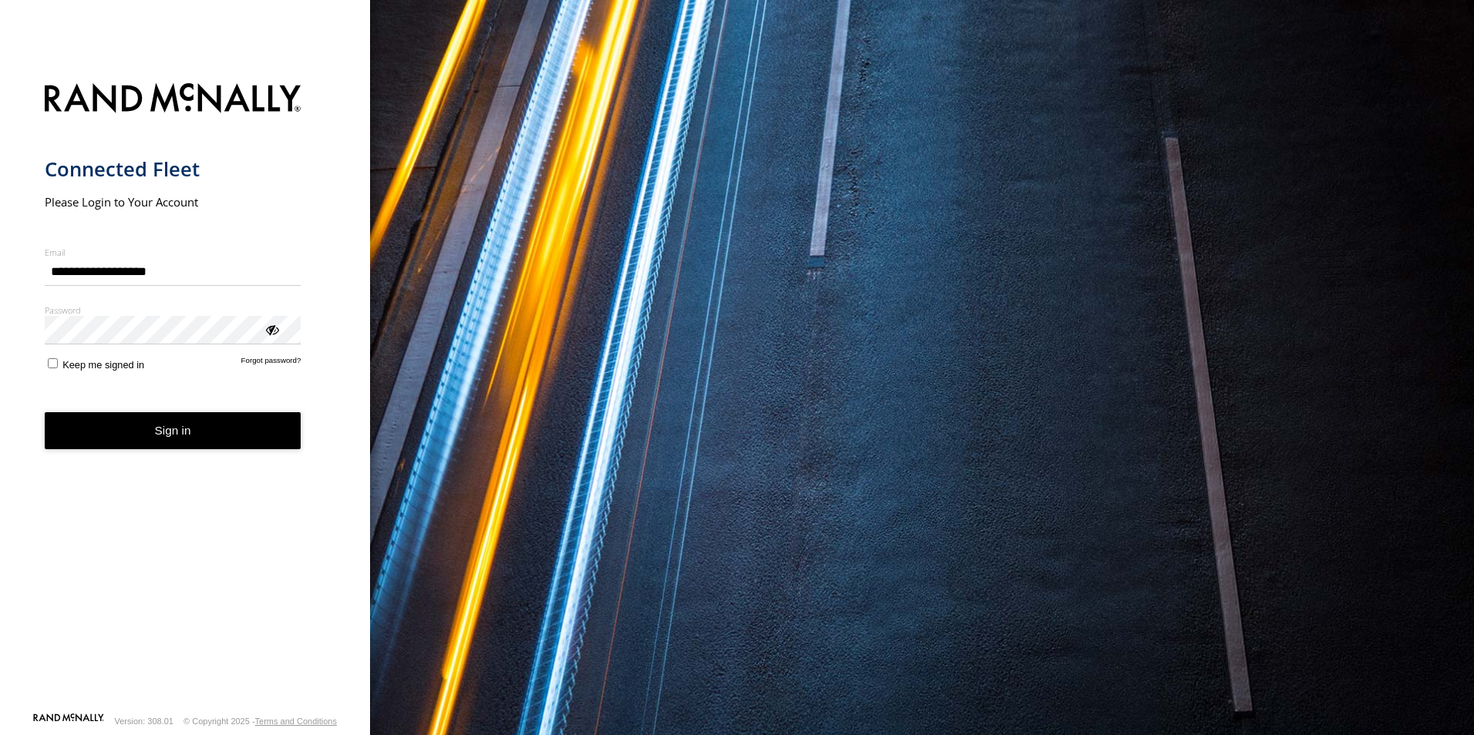 This screenshot has height=735, width=1474. I want to click on div: Version: 308.01, so click(144, 721).